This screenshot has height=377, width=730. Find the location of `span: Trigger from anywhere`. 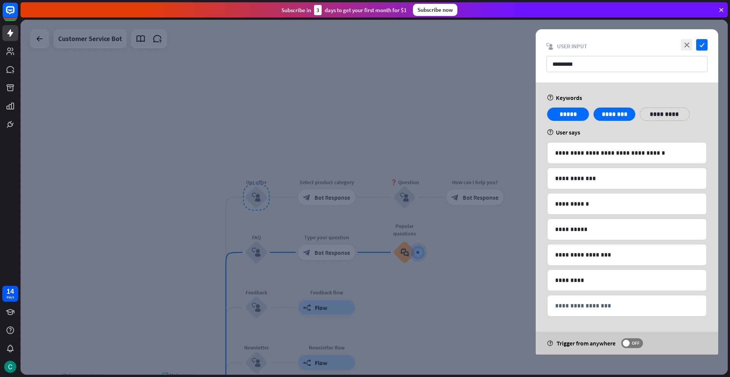

span: Trigger from anywhere is located at coordinates (586, 343).